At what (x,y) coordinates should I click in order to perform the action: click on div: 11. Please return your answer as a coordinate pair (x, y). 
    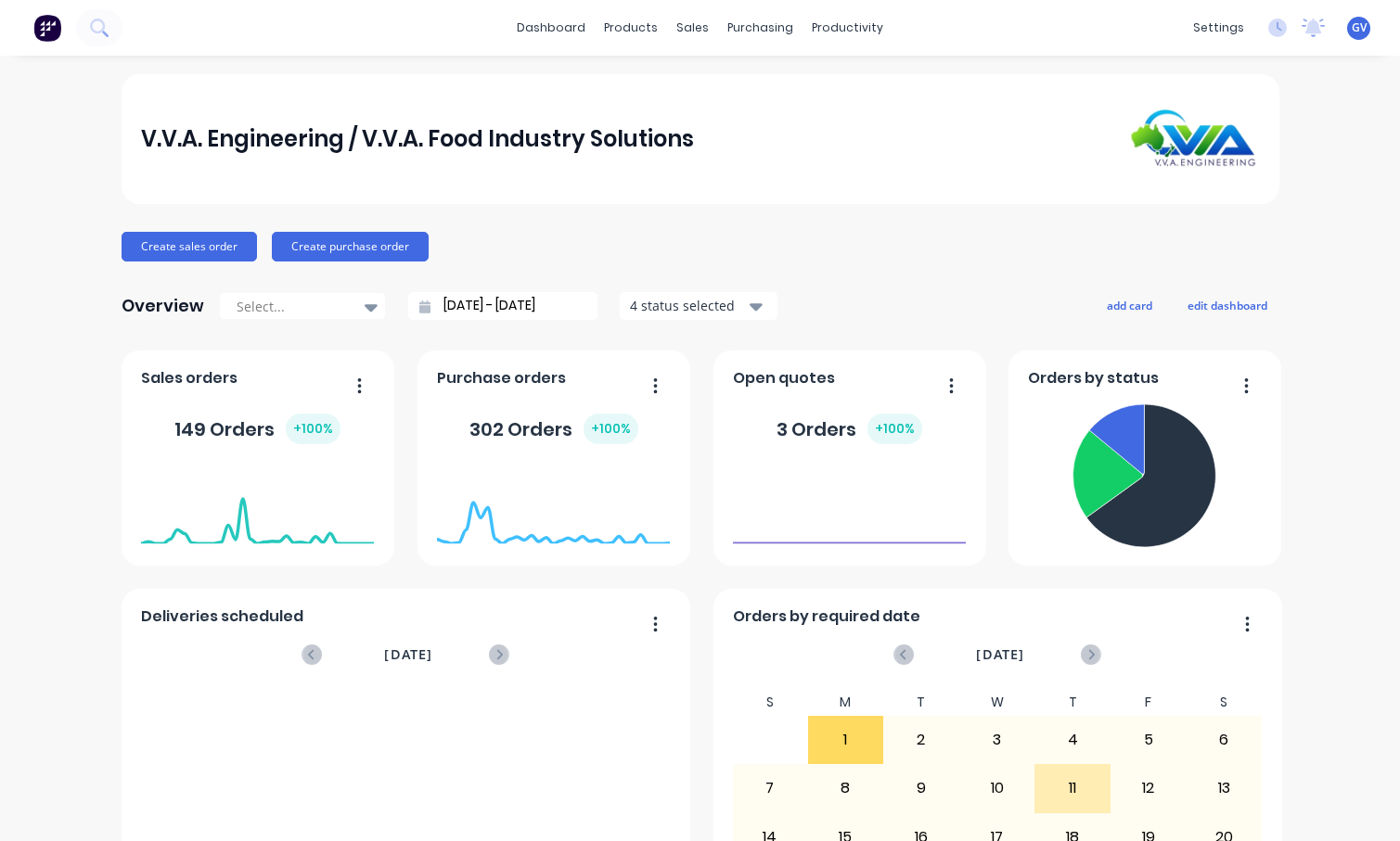
    Looking at the image, I should click on (1072, 789).